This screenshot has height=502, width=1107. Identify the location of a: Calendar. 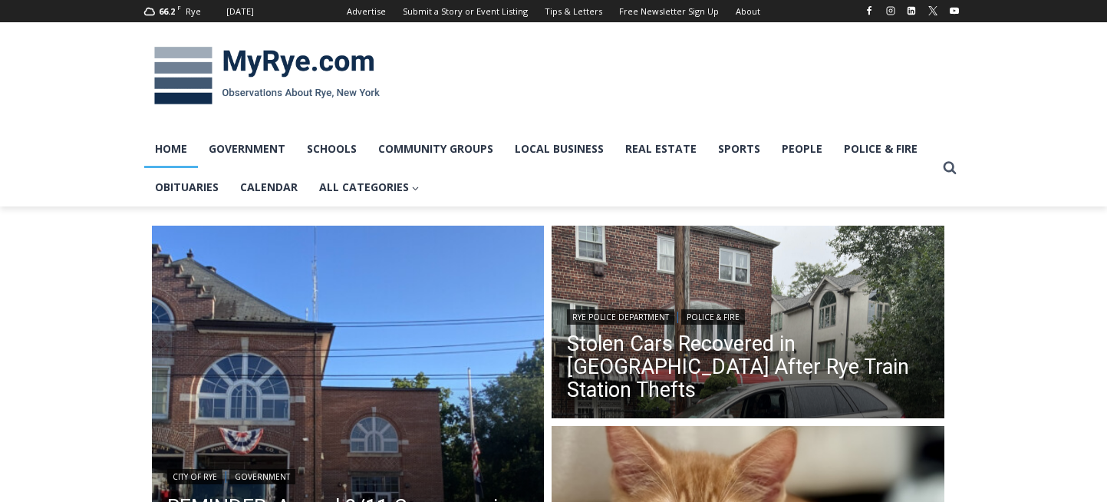
(269, 187).